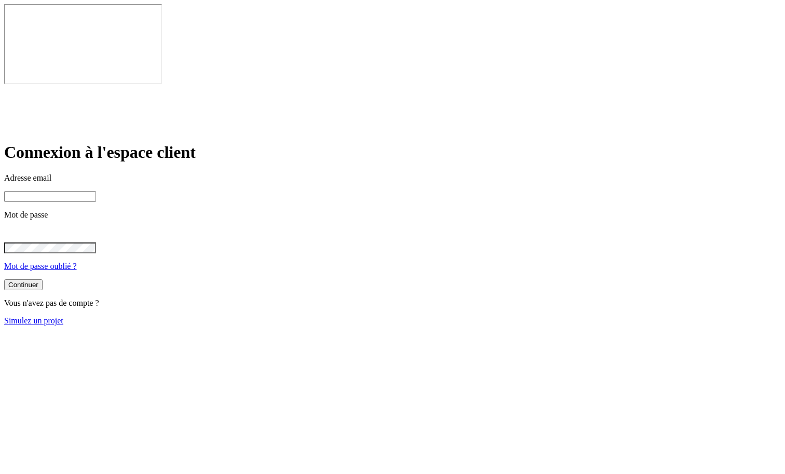  Describe the element at coordinates (392, 215) in the screenshot. I see `p: Mot de passe` at that location.